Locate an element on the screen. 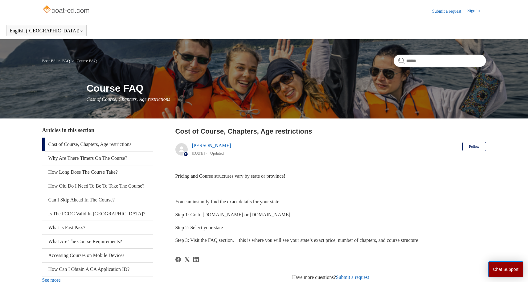  svg: Share this page on Facebook is located at coordinates (178, 259).